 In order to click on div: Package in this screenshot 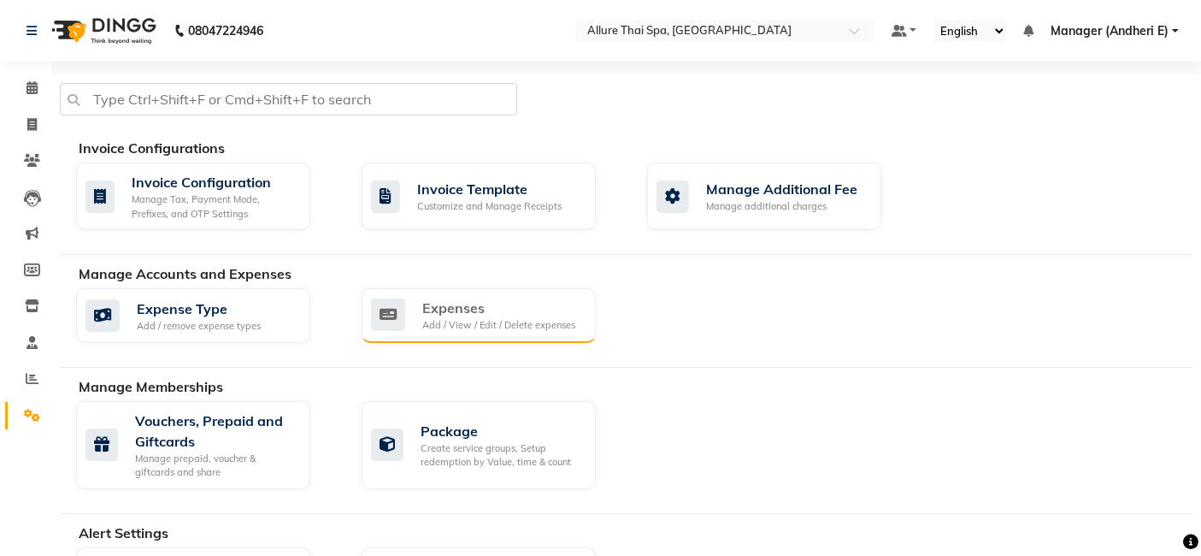, I will do `click(501, 431)`.